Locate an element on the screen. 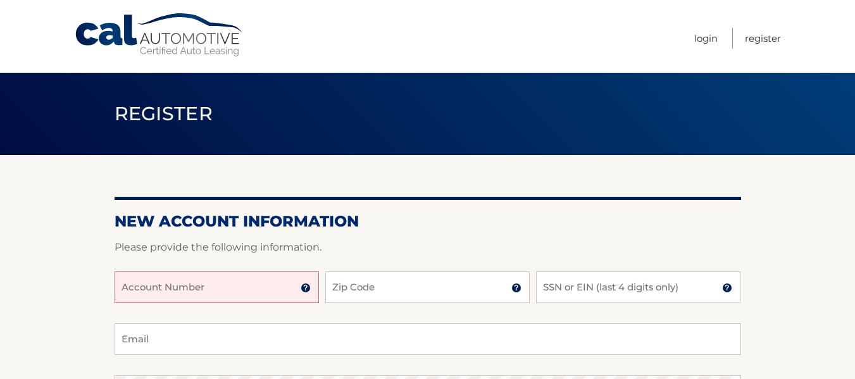  h2: New Account Information is located at coordinates (428, 221).